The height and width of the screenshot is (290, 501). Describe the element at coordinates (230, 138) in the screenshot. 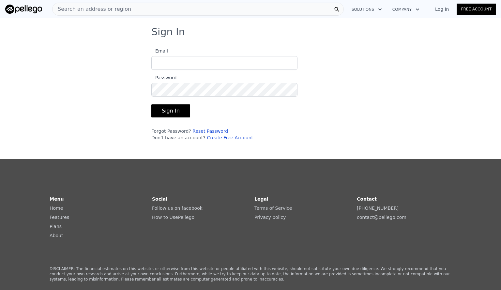

I see `a: Create Free Account` at that location.